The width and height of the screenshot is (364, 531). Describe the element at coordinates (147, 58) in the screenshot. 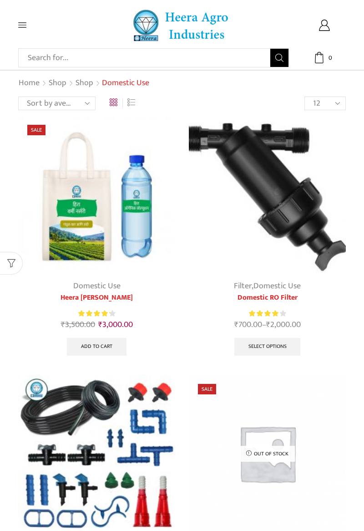

I see `input: Search for...` at that location.